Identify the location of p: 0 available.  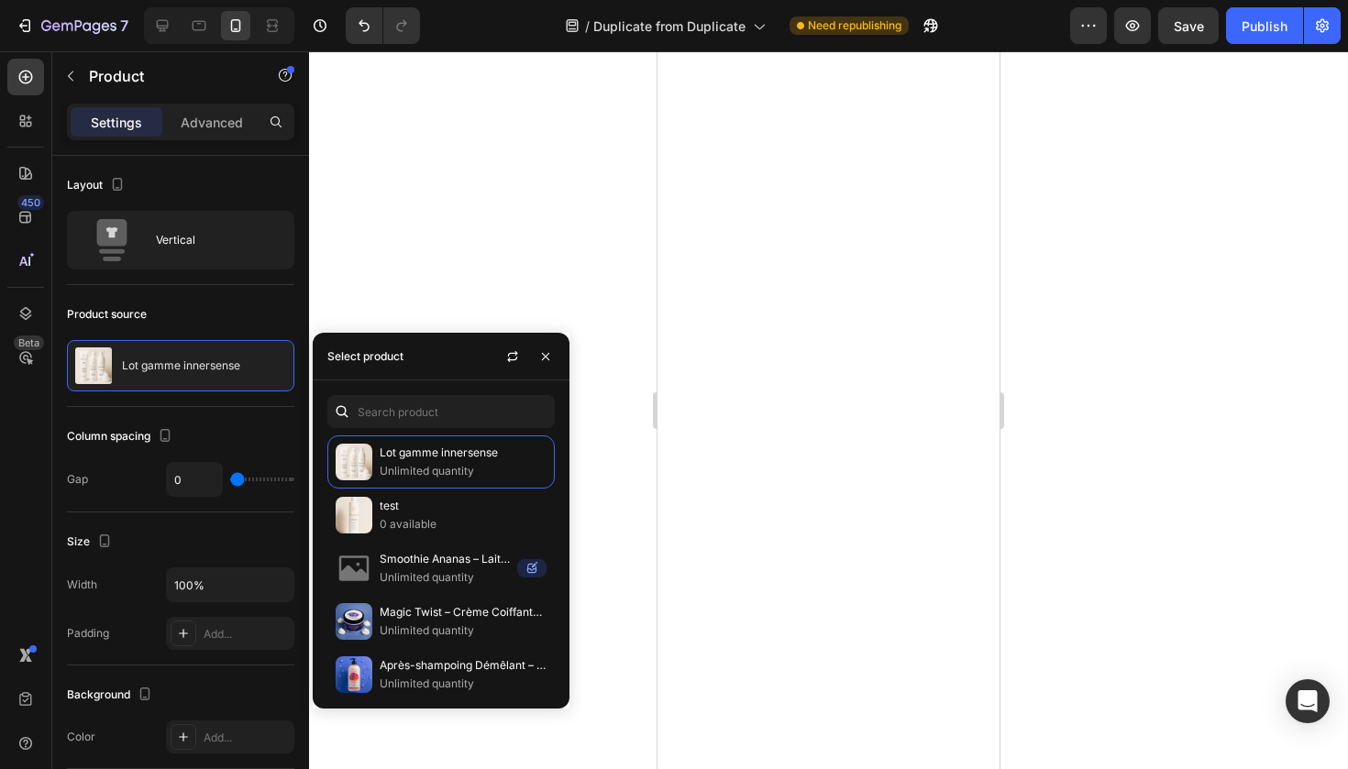
(463, 524).